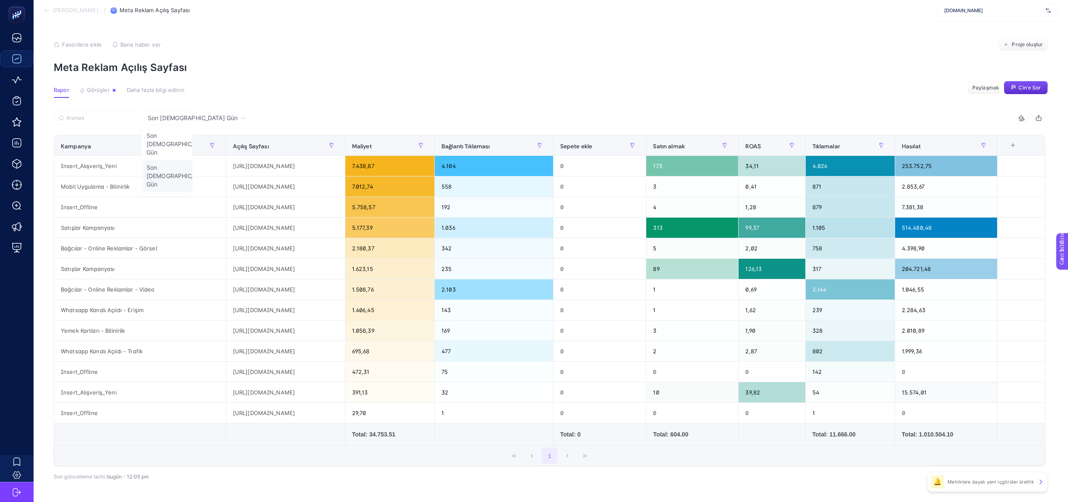  I want to click on div: Mobil Uygulama - Bilinirlik, so click(140, 186).